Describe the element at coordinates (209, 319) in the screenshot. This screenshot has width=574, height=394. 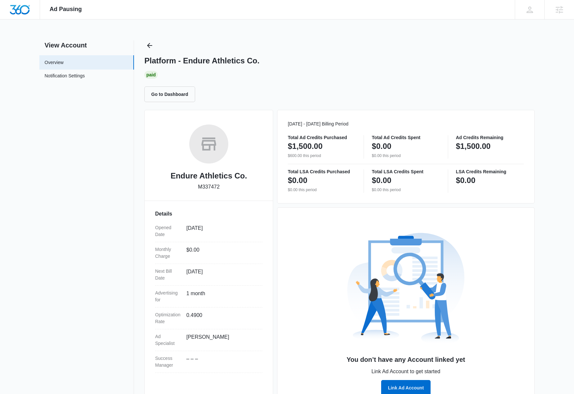
I see `div: Optimization Rate0.4900` at that location.